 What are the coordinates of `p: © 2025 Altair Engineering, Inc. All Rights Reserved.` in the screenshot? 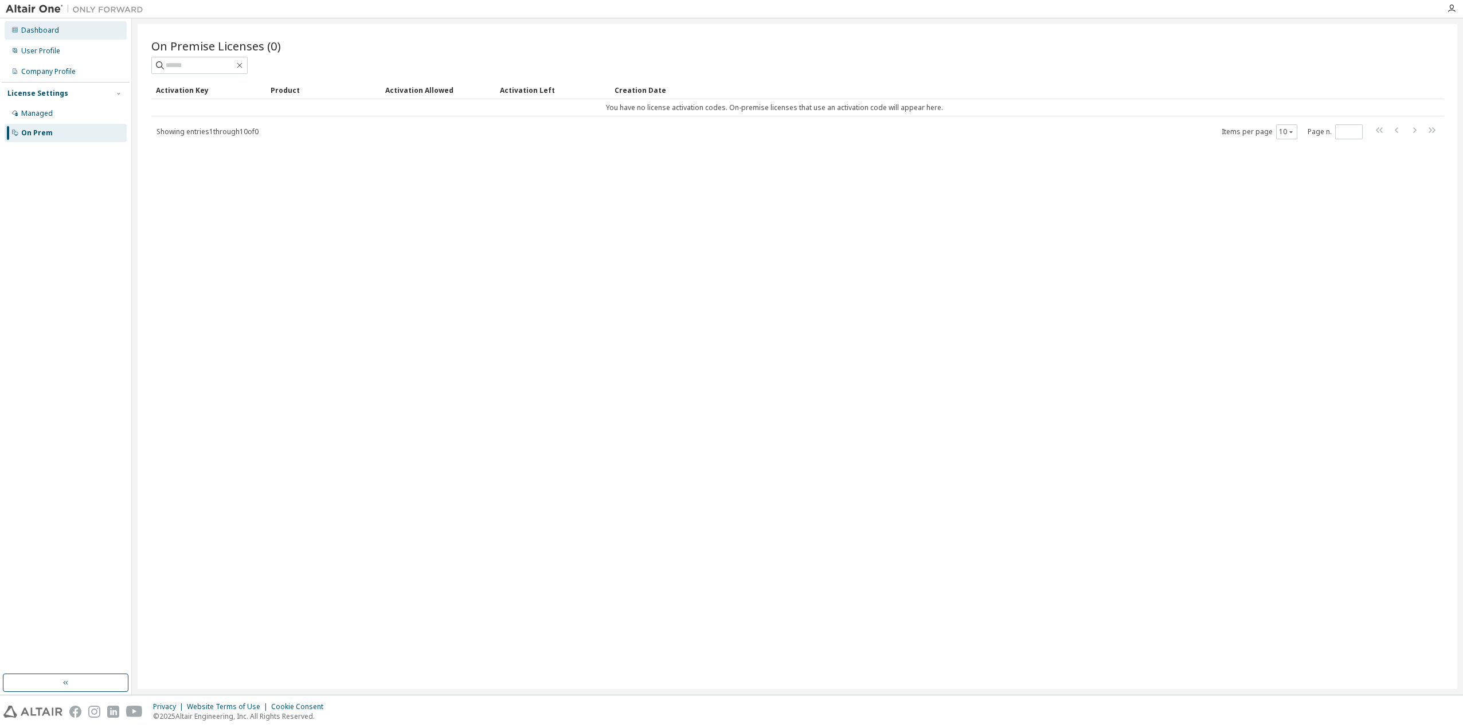 It's located at (241, 716).